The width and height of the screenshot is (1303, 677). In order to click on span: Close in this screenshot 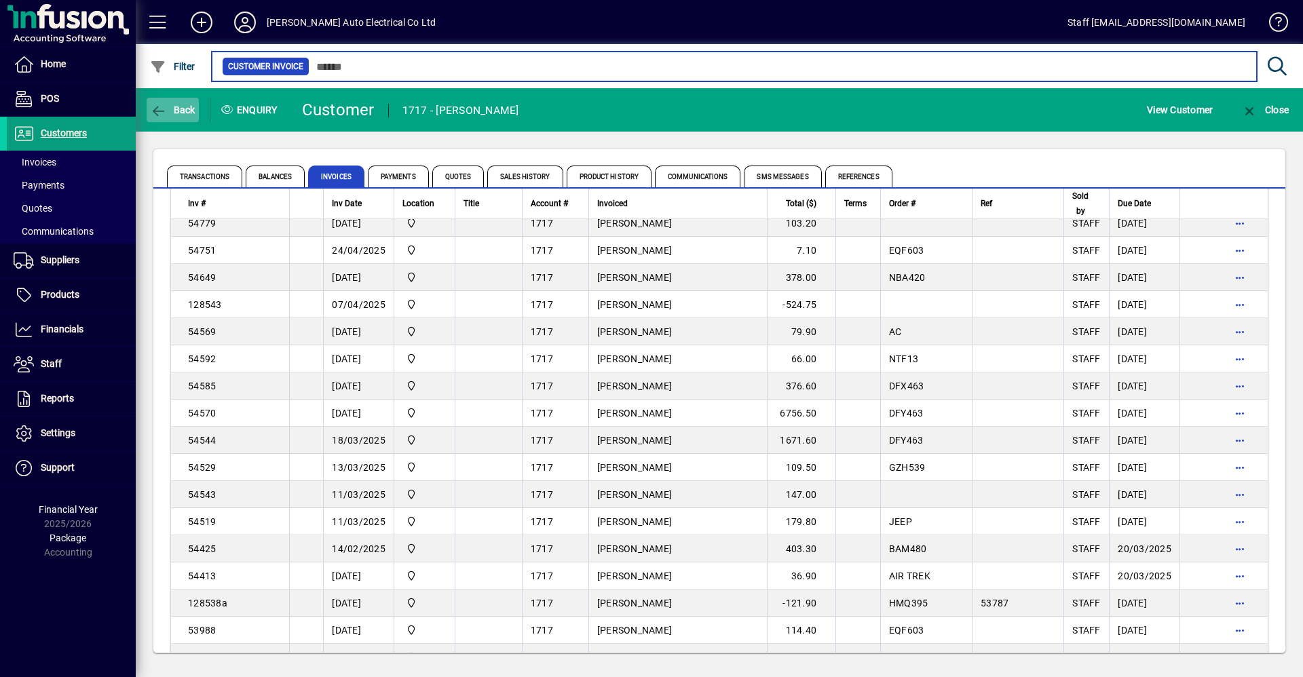, I will do `click(1265, 110)`.